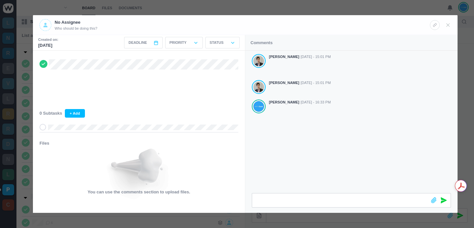  What do you see at coordinates (217, 42) in the screenshot?
I see `p: Status` at bounding box center [217, 42].